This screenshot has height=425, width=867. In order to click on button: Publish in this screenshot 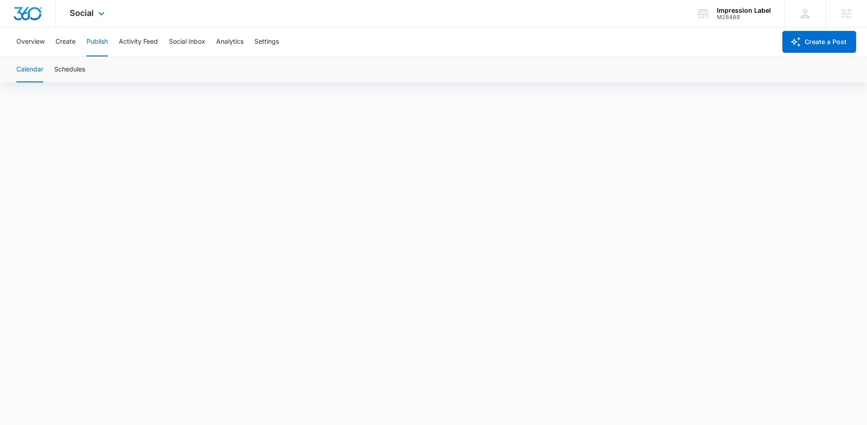, I will do `click(97, 42)`.